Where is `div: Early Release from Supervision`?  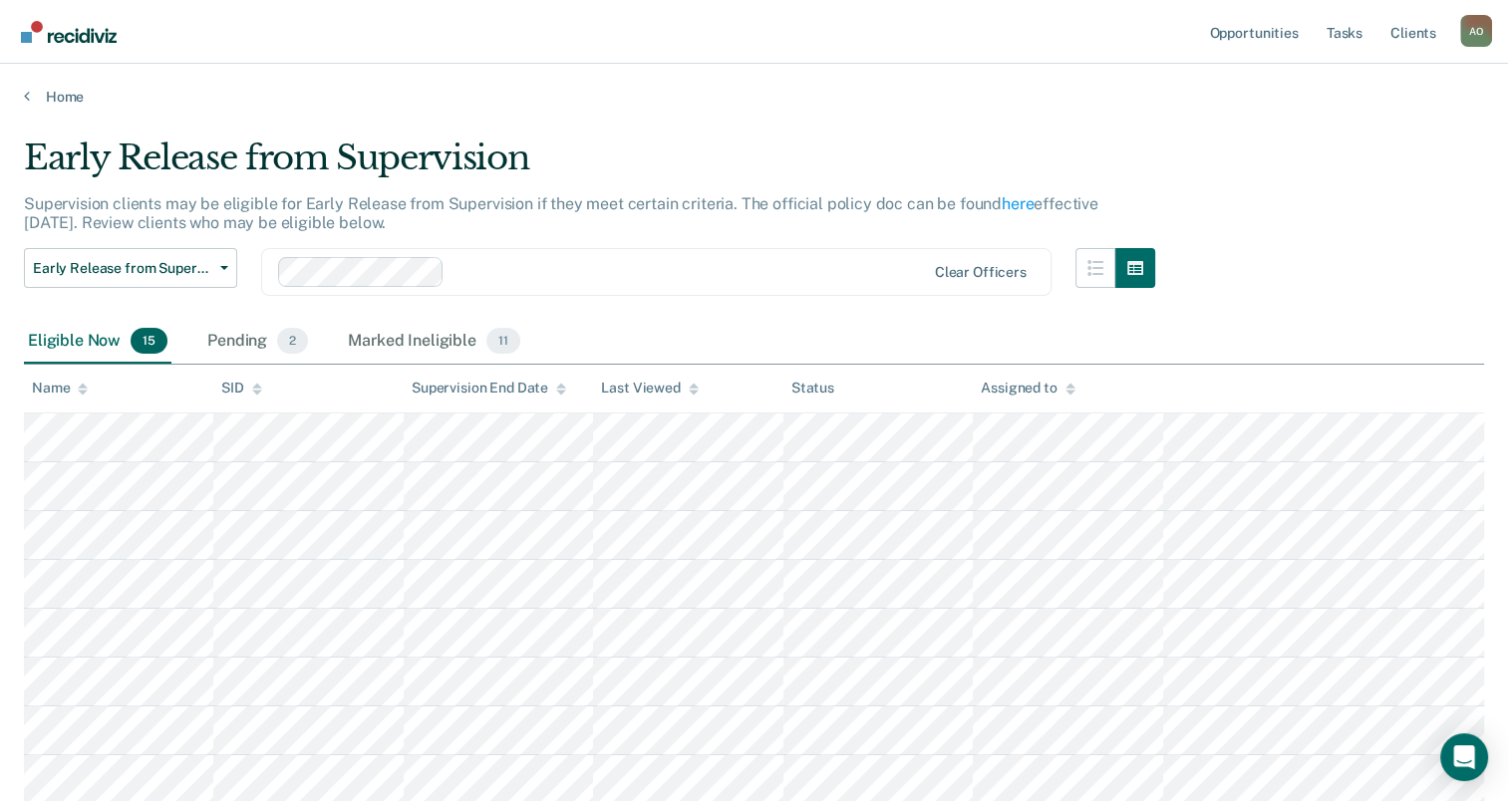
div: Early Release from Supervision is located at coordinates (589, 165).